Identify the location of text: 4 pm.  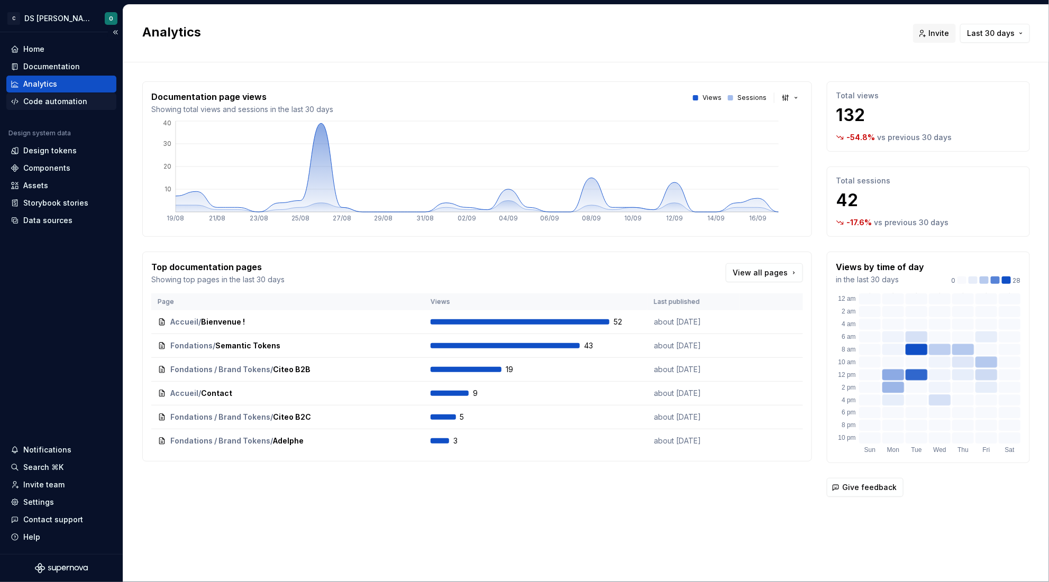
(848, 400).